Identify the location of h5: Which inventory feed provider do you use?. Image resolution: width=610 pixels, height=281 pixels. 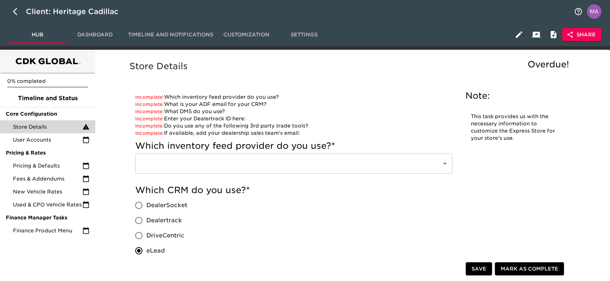
(294, 146).